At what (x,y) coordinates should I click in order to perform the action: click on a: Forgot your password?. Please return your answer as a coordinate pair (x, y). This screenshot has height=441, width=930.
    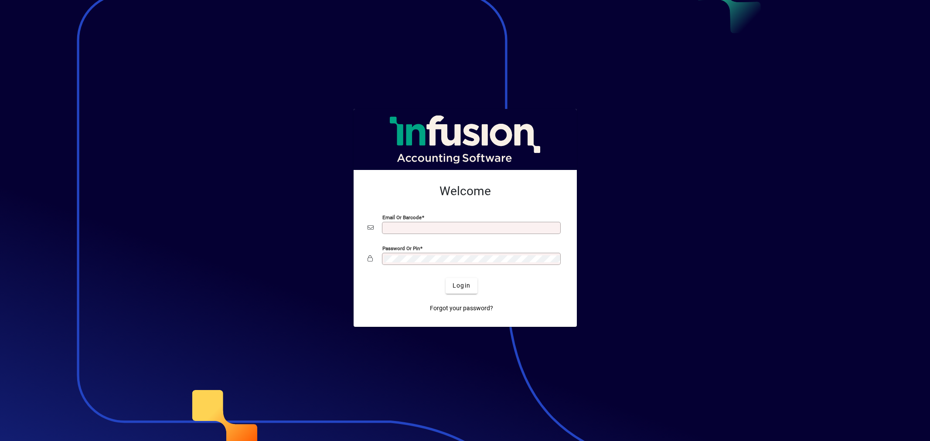
    Looking at the image, I should click on (462, 309).